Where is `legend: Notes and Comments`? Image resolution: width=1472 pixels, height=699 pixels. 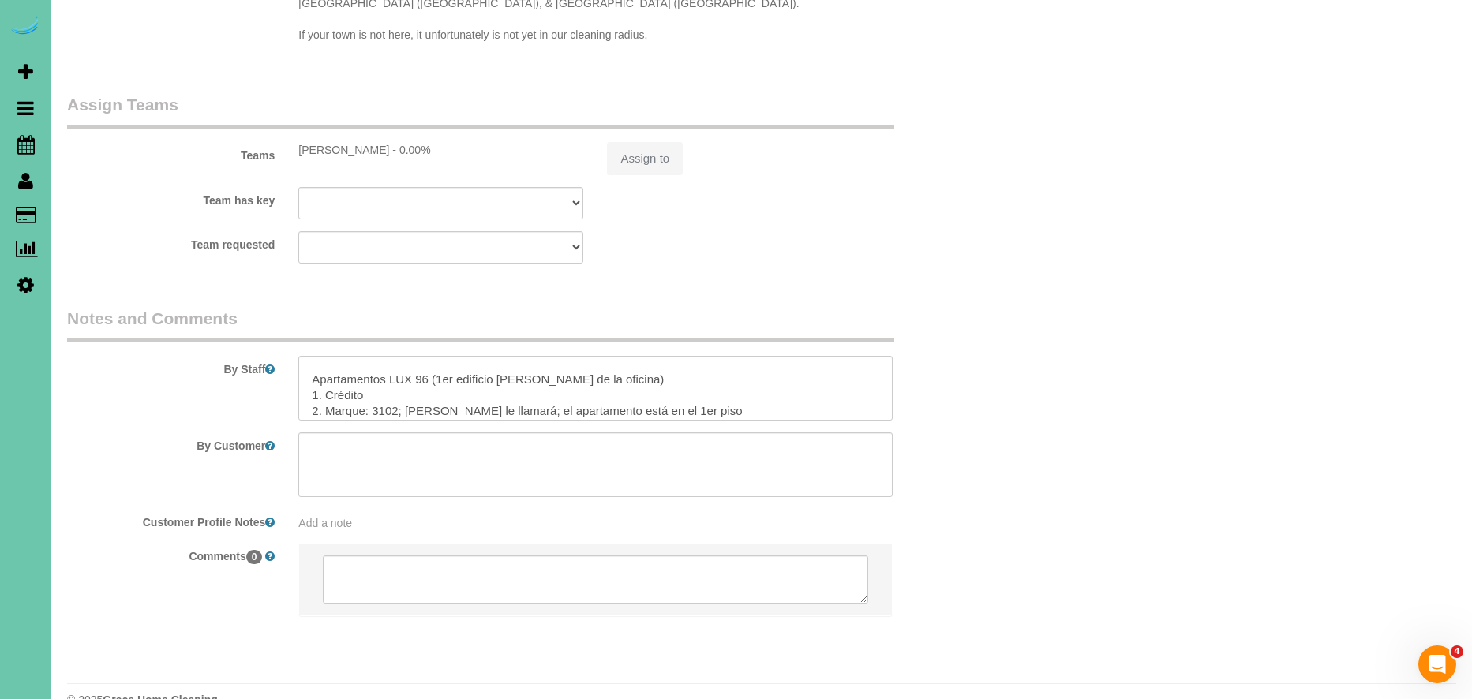
legend: Notes and Comments is located at coordinates (481, 324).